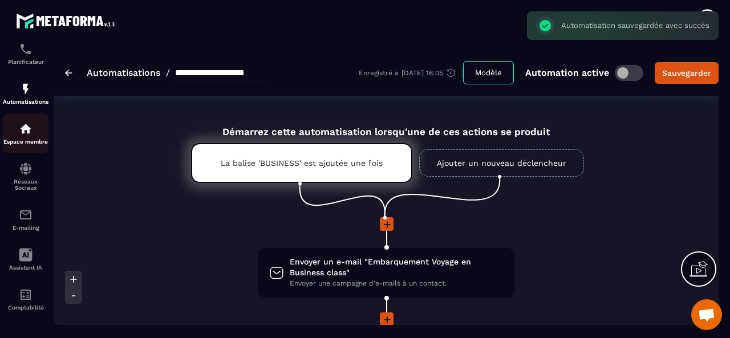 This screenshot has height=338, width=730. What do you see at coordinates (26, 215) in the screenshot?
I see `img: email` at bounding box center [26, 215].